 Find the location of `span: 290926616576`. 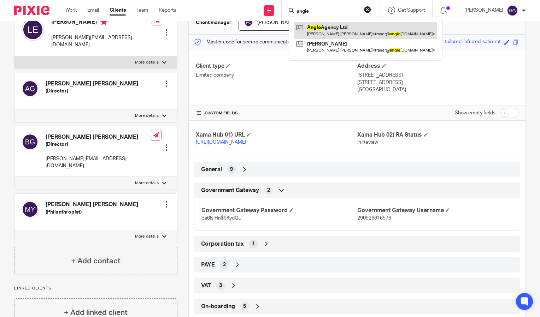

span: 290926616576 is located at coordinates (374, 218).